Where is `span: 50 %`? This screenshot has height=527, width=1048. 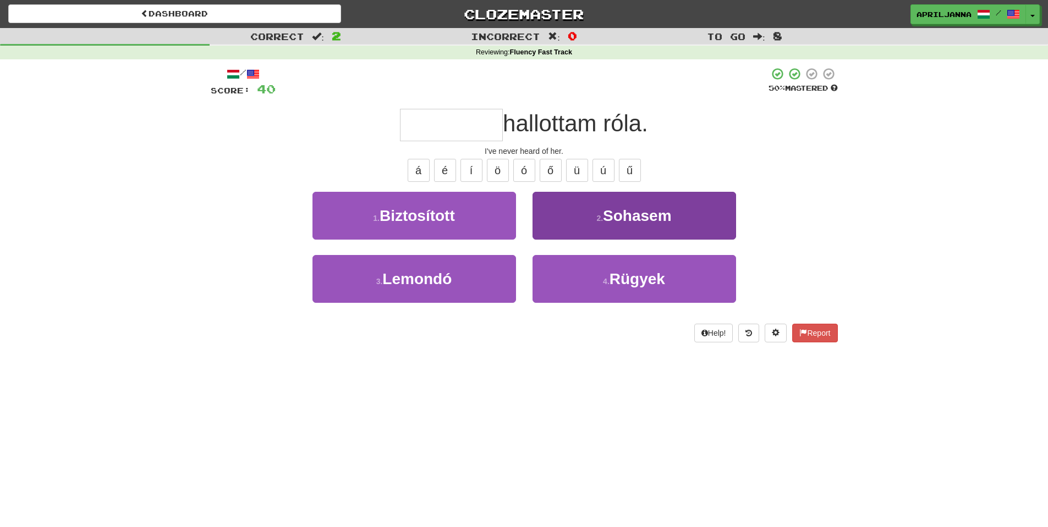
span: 50 % is located at coordinates (776, 88).